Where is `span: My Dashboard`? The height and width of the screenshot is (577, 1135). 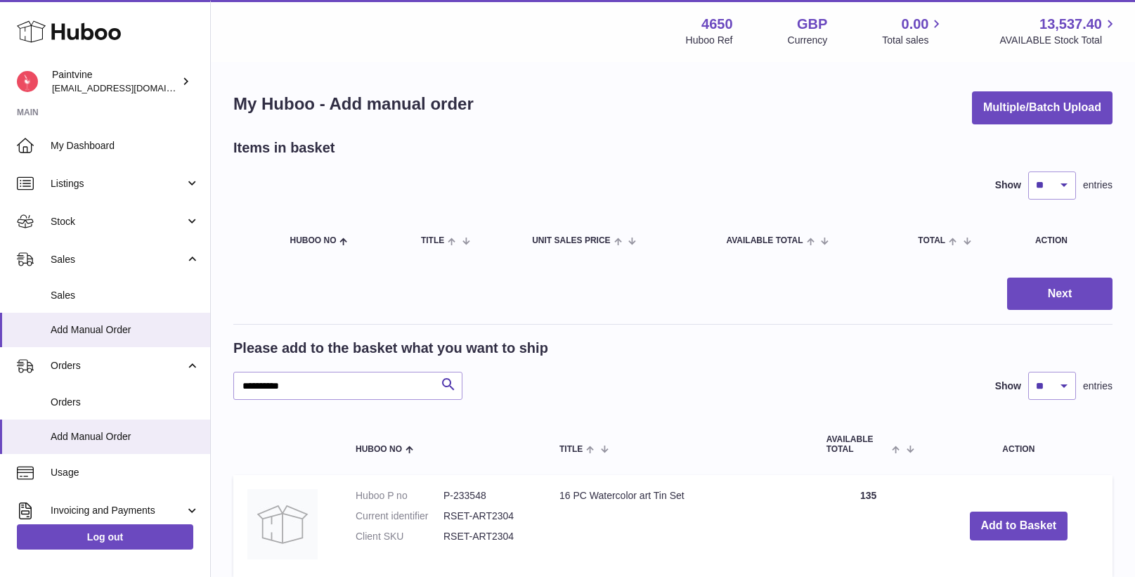 span: My Dashboard is located at coordinates (125, 146).